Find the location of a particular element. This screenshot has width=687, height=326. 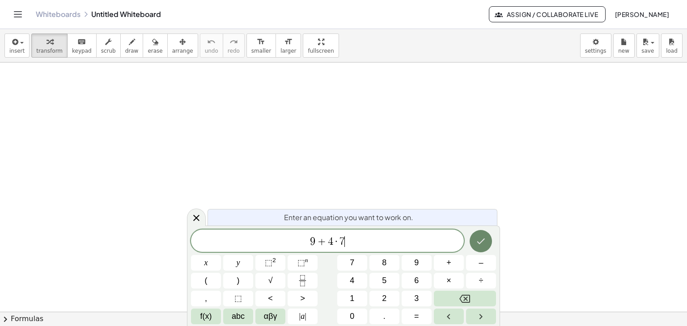

button: scrub is located at coordinates (108, 46).